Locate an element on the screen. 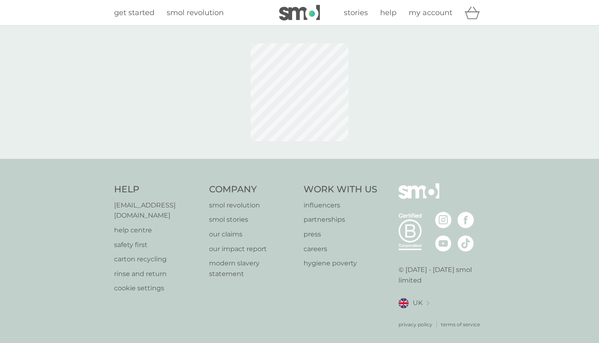 This screenshot has width=599, height=343. img: visit the smol Youtube page is located at coordinates (444, 243).